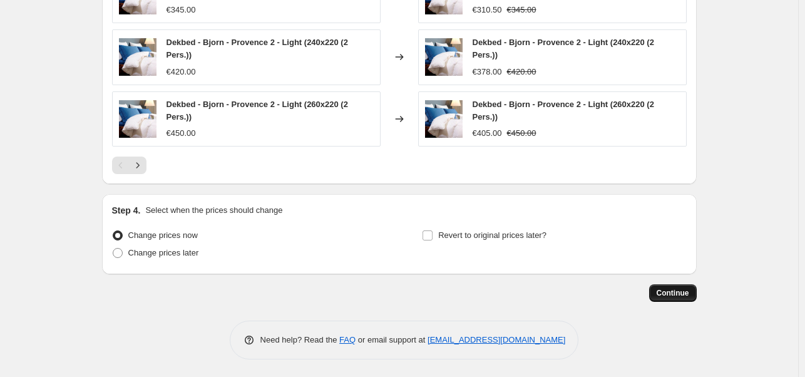  What do you see at coordinates (522, 133) in the screenshot?
I see `strike: €450.00` at bounding box center [522, 133].